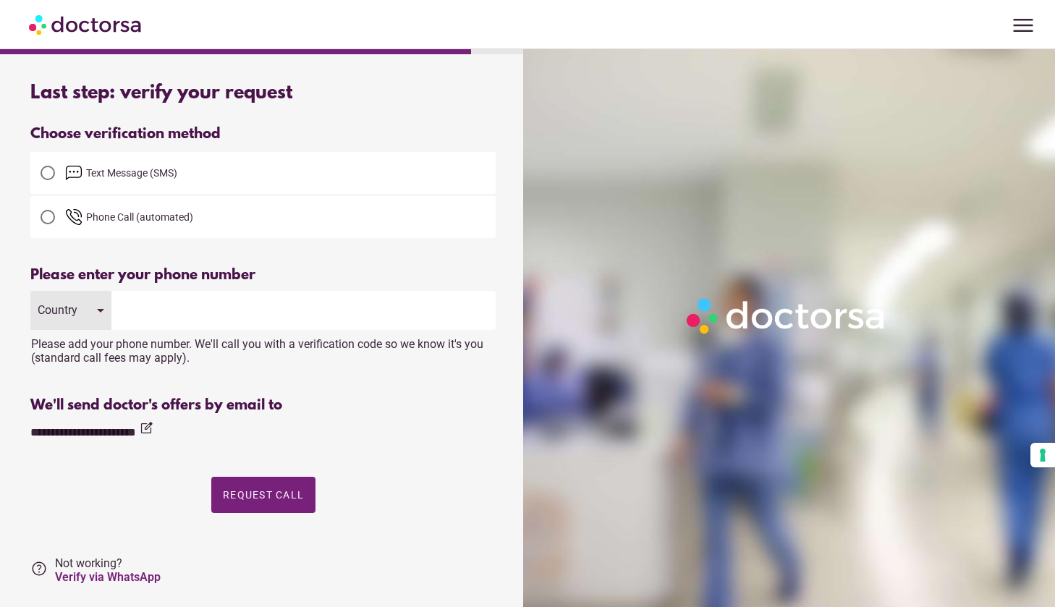 The width and height of the screenshot is (1055, 607). What do you see at coordinates (263, 275) in the screenshot?
I see `div: Please enter your phone number` at bounding box center [263, 275].